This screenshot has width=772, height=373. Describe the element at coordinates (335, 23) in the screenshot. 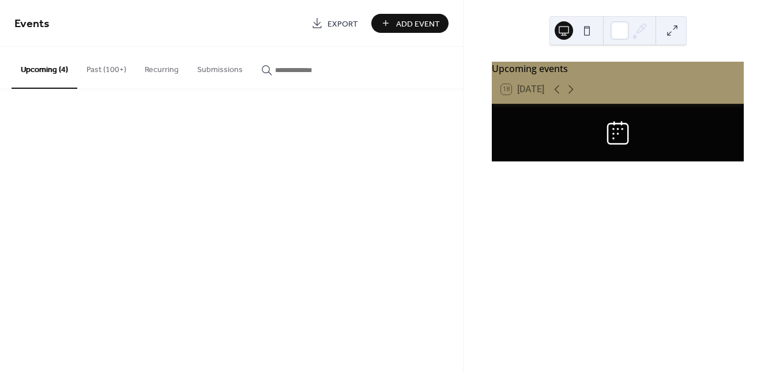

I see `a: Export` at that location.